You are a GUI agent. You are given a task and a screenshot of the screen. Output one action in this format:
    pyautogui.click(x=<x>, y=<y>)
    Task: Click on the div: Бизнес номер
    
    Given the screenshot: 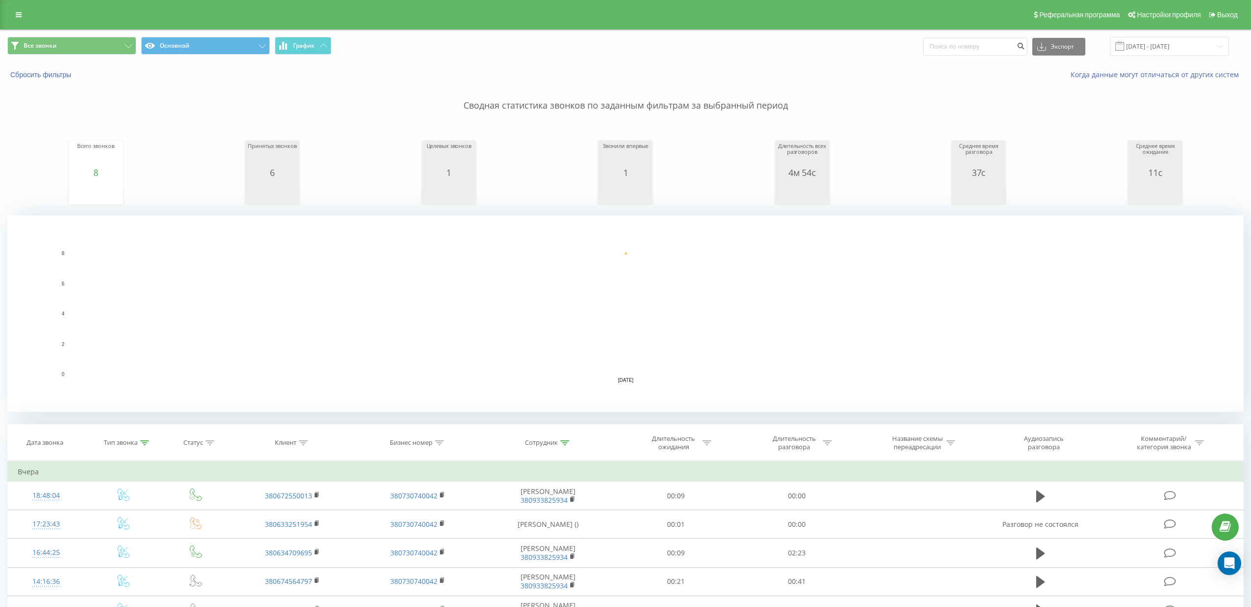 What is the action you would take?
    pyautogui.click(x=411, y=443)
    